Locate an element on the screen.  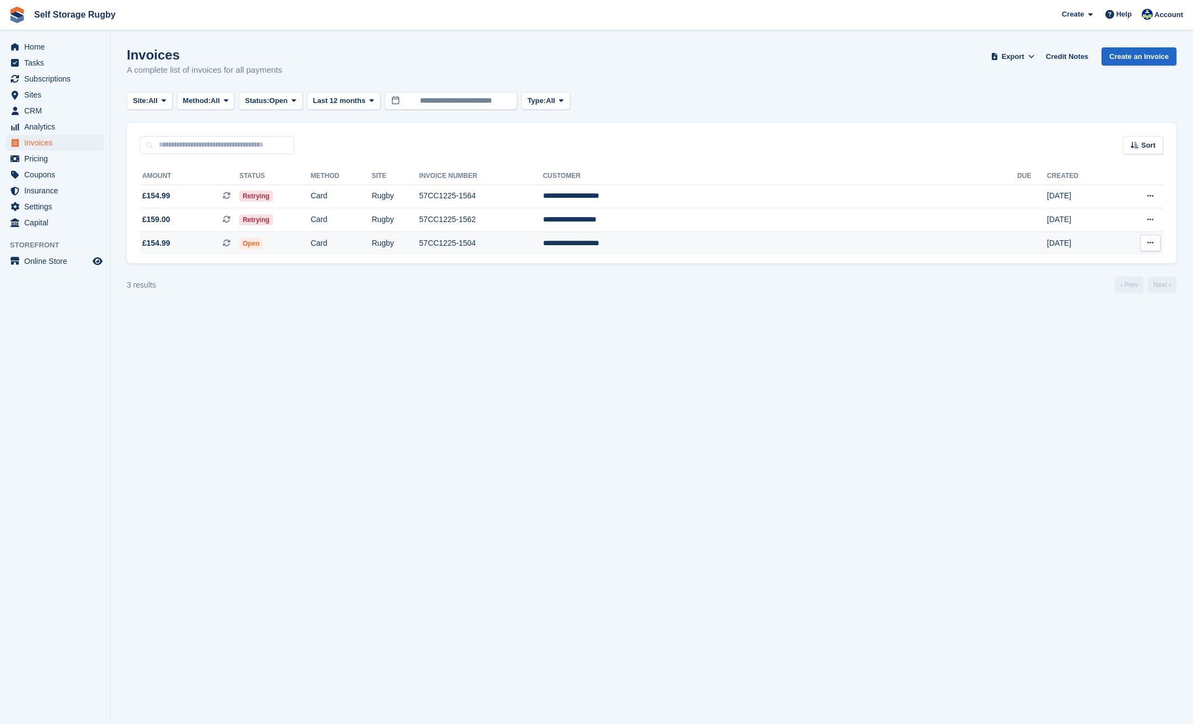
span: Pricing is located at coordinates (57, 159).